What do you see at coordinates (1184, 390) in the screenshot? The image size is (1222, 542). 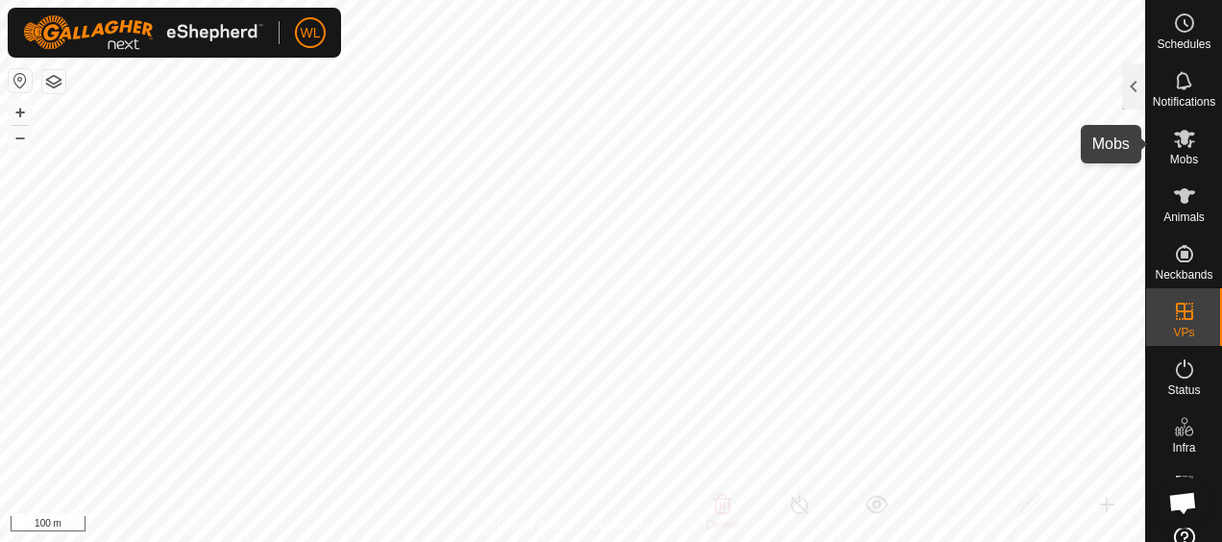 I see `span: Status` at bounding box center [1184, 390].